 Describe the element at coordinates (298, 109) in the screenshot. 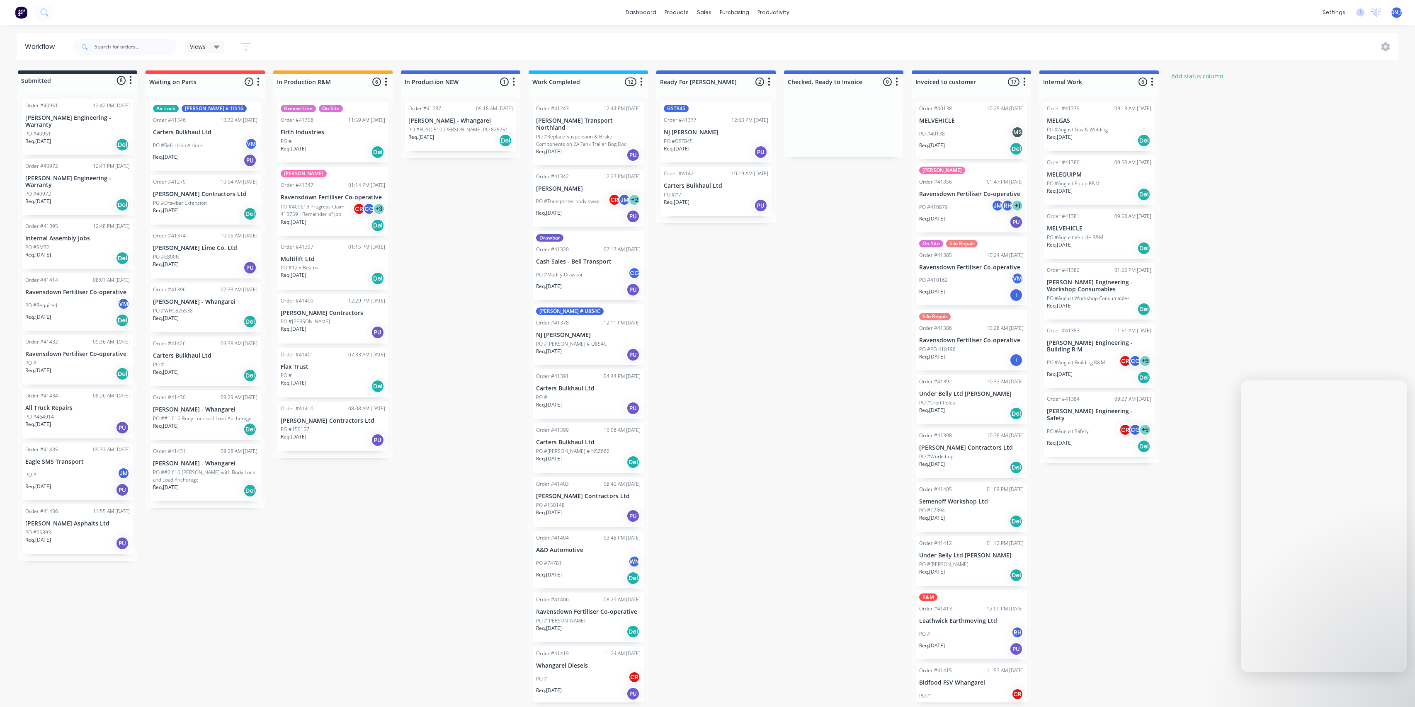

I see `div: Grease Line` at that location.